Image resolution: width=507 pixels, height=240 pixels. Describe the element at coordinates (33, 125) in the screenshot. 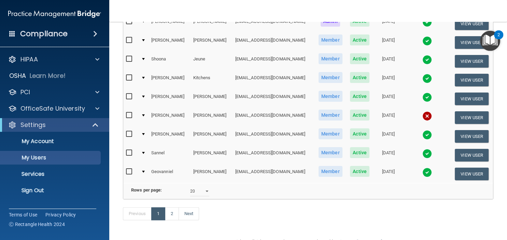

I see `p: Settings` at that location.